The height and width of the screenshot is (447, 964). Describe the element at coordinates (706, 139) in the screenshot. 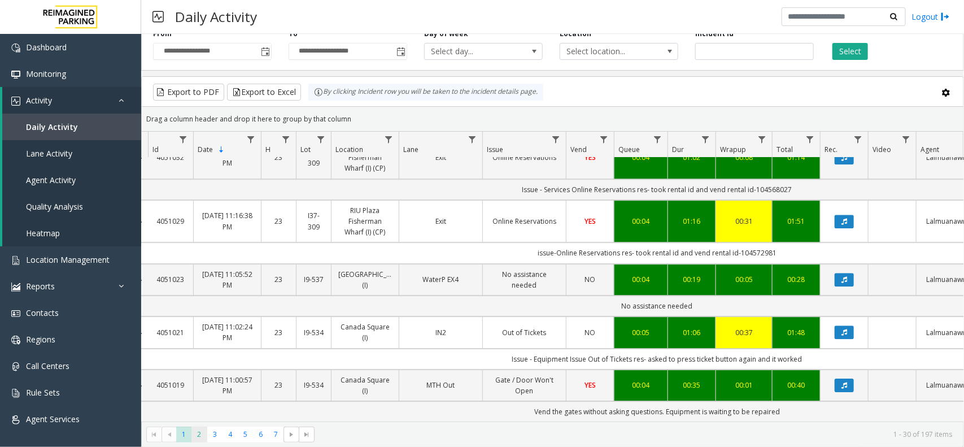

I see `a: Dur Filter Menu` at that location.